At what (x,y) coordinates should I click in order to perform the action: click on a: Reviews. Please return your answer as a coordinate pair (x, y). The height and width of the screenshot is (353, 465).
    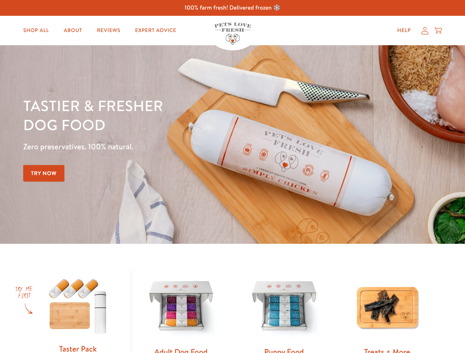
    Looking at the image, I should click on (108, 31).